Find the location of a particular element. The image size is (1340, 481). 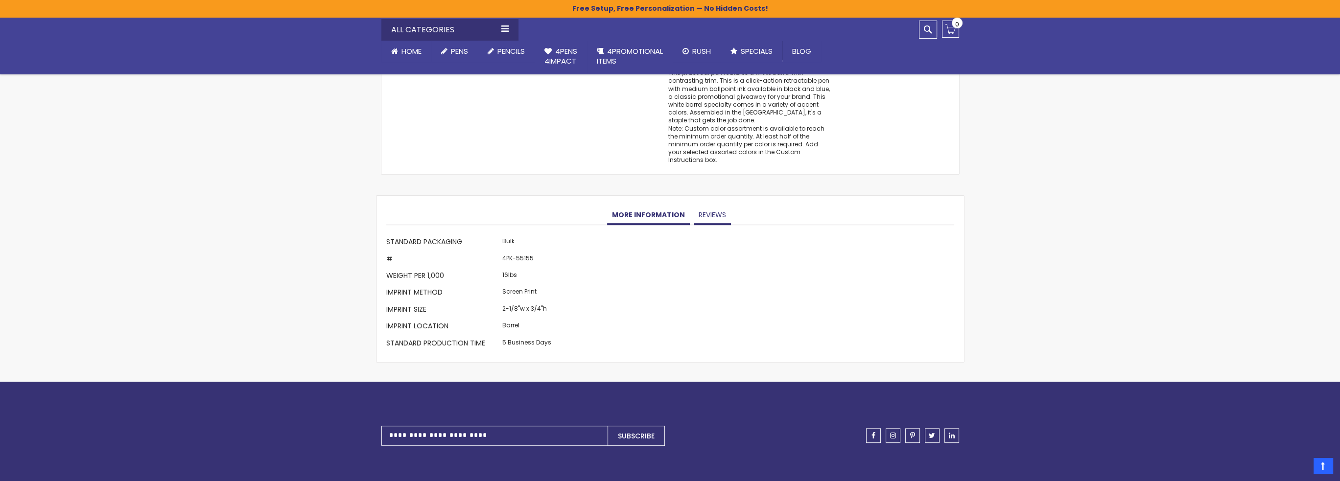

a: pinterest is located at coordinates (913, 436).